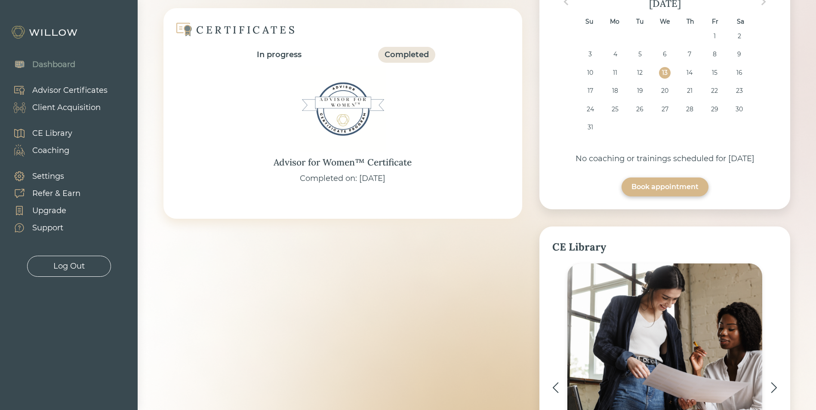 This screenshot has width=816, height=410. I want to click on div: Choose Sunday, August 17th, 2025, so click(590, 91).